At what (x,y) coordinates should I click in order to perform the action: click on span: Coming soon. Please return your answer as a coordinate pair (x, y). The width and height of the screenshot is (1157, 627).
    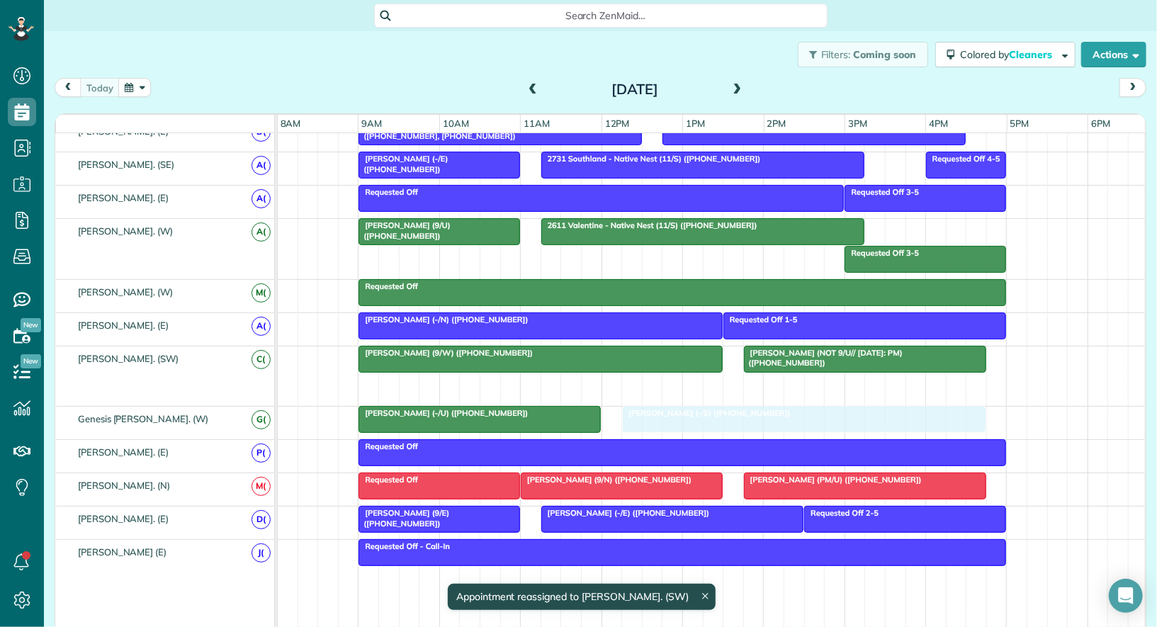
    Looking at the image, I should click on (885, 55).